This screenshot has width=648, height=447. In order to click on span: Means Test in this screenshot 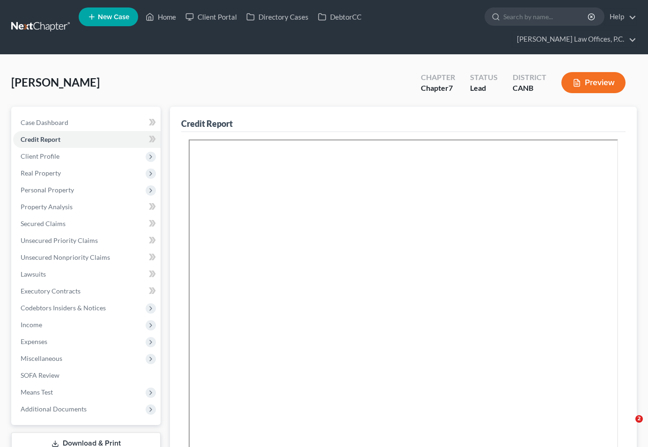, I will do `click(37, 392)`.